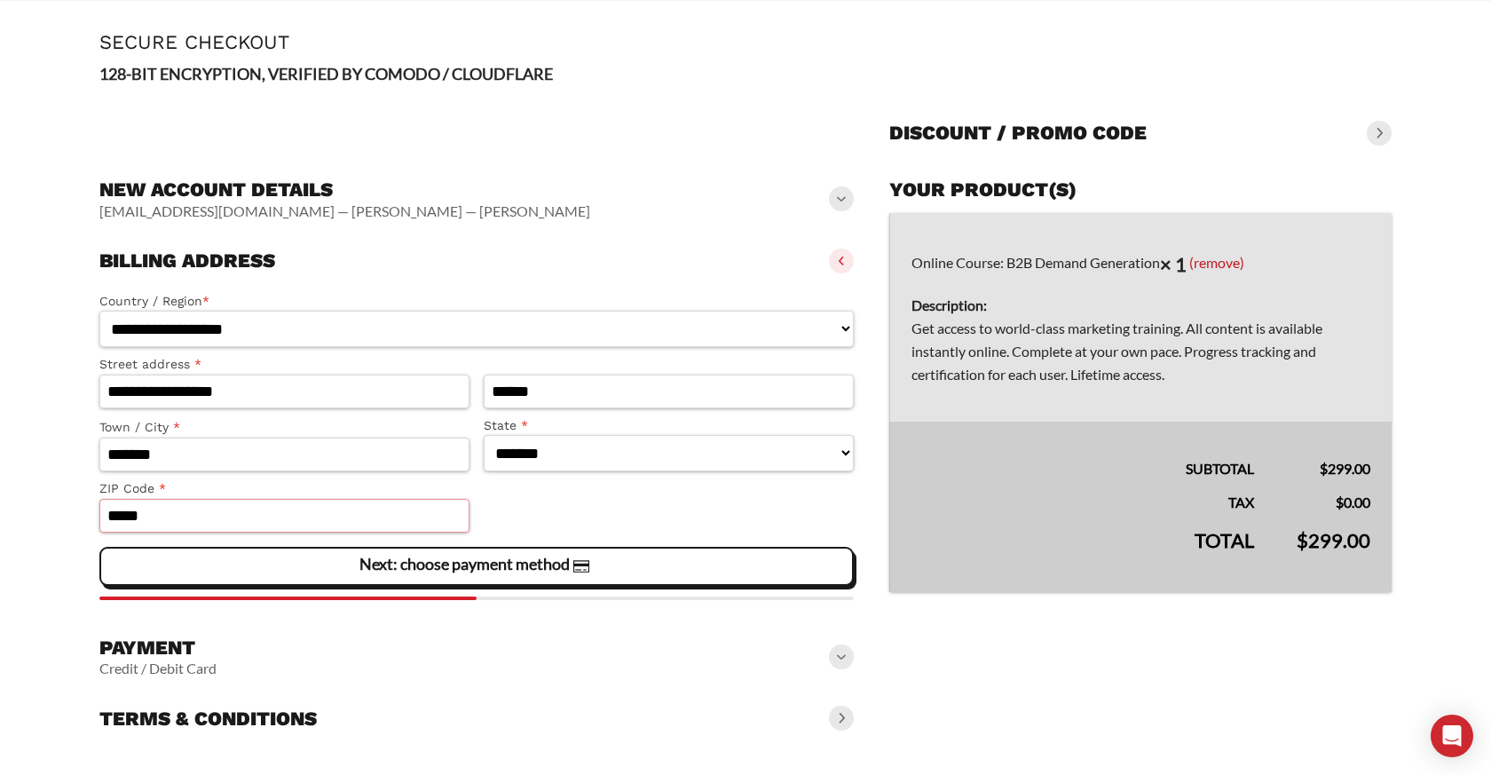 The height and width of the screenshot is (775, 1491). I want to click on label: Town / City, so click(284, 427).